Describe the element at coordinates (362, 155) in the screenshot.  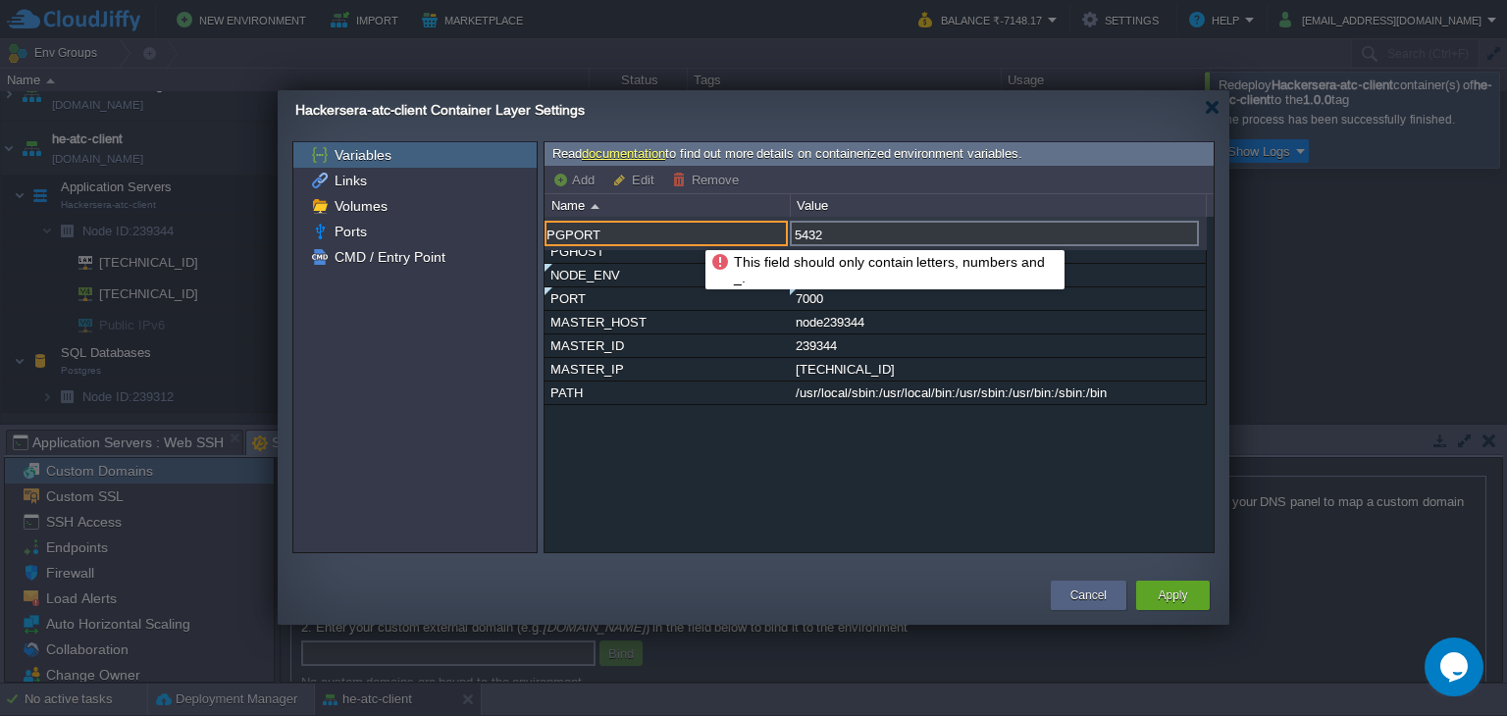
I see `a: Variables` at that location.